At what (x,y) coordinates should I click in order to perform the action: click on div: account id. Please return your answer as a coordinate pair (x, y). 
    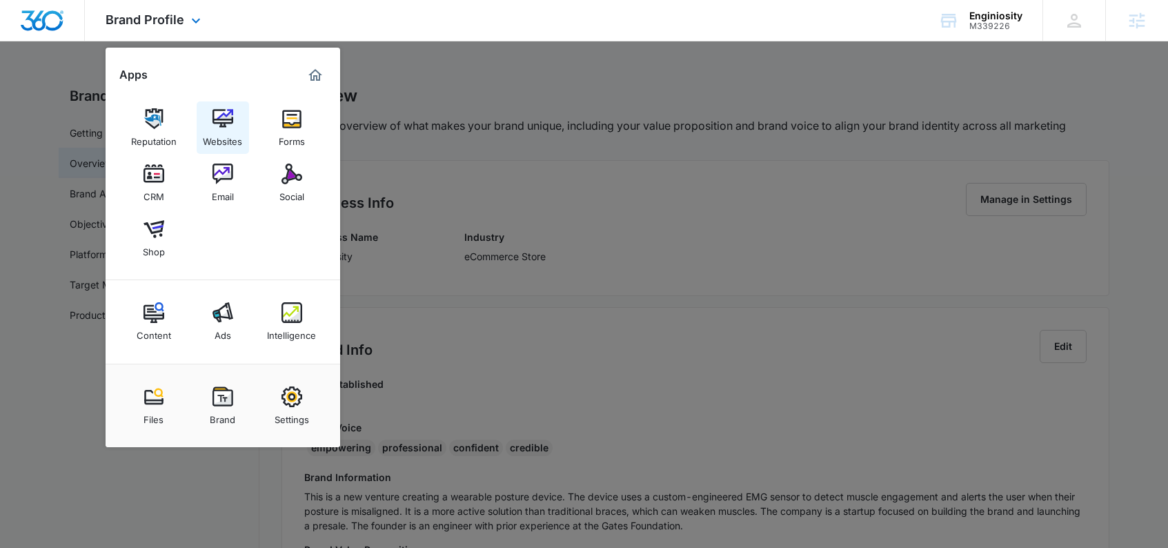
    Looking at the image, I should click on (995, 26).